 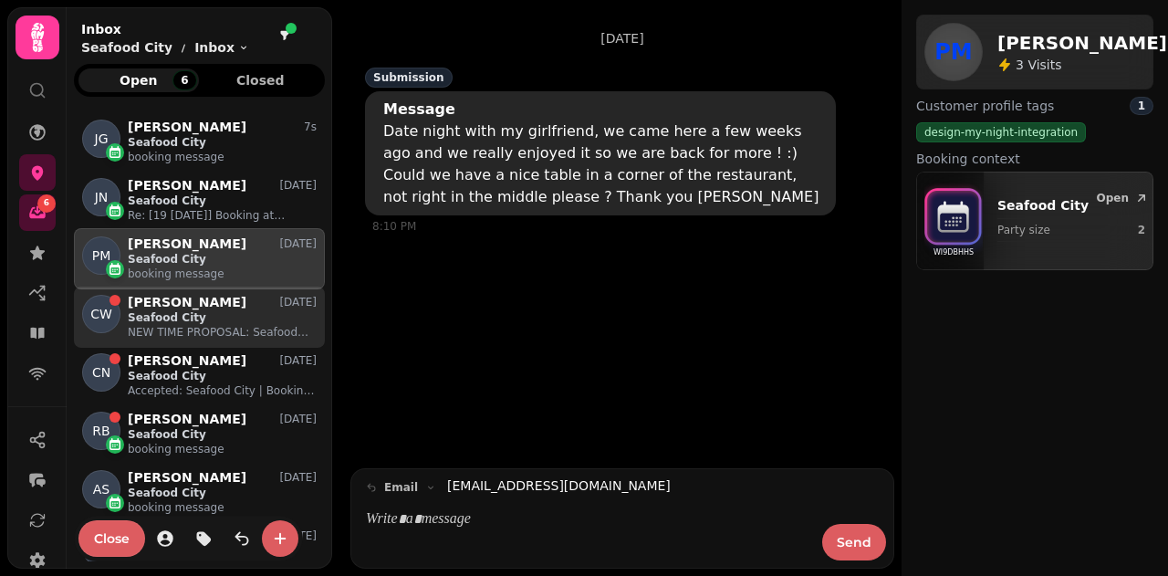 I want to click on span: 3, so click(x=1021, y=65).